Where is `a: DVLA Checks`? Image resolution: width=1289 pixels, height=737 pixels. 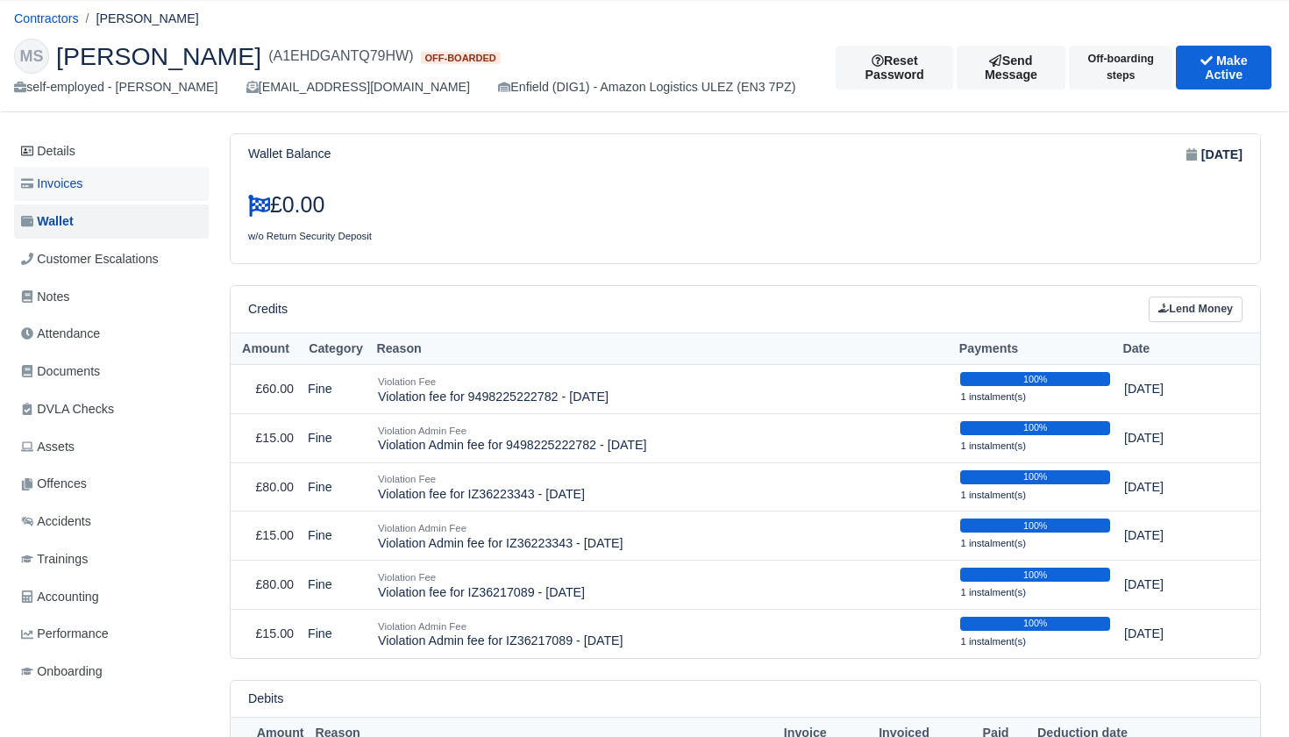
a: DVLA Checks is located at coordinates (111, 409).